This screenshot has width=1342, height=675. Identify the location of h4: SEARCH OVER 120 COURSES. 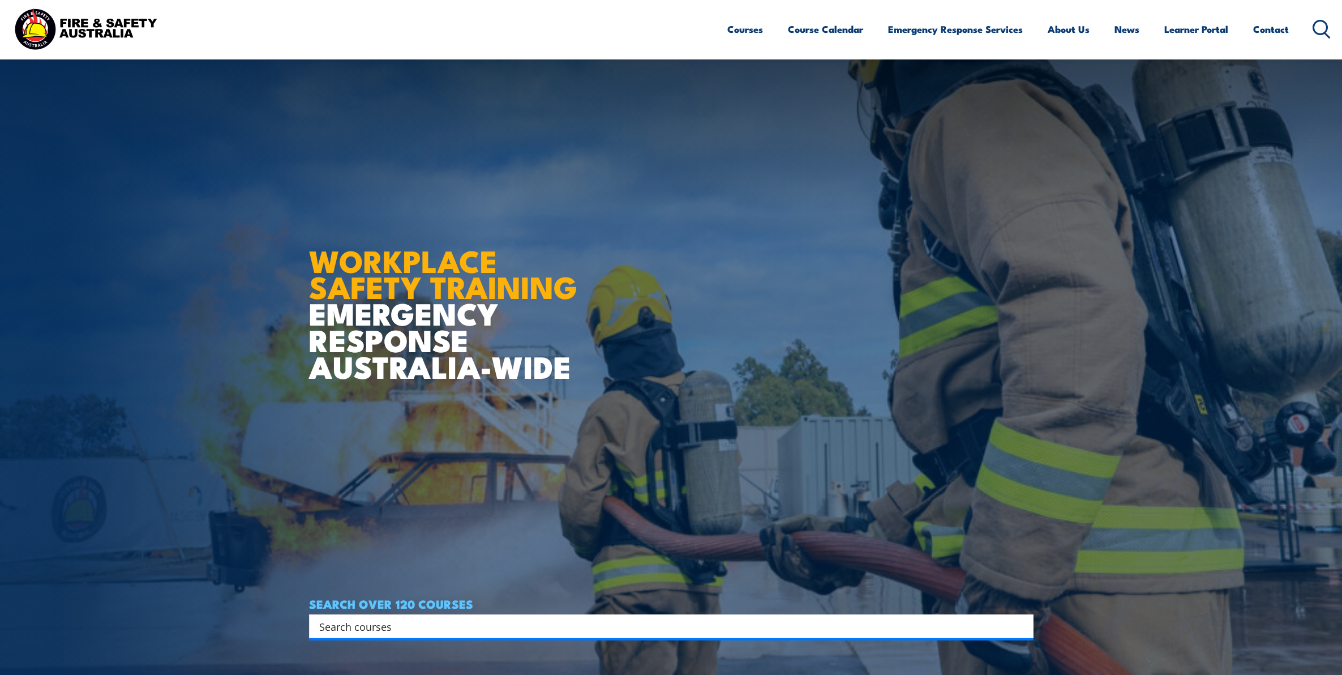
(671, 604).